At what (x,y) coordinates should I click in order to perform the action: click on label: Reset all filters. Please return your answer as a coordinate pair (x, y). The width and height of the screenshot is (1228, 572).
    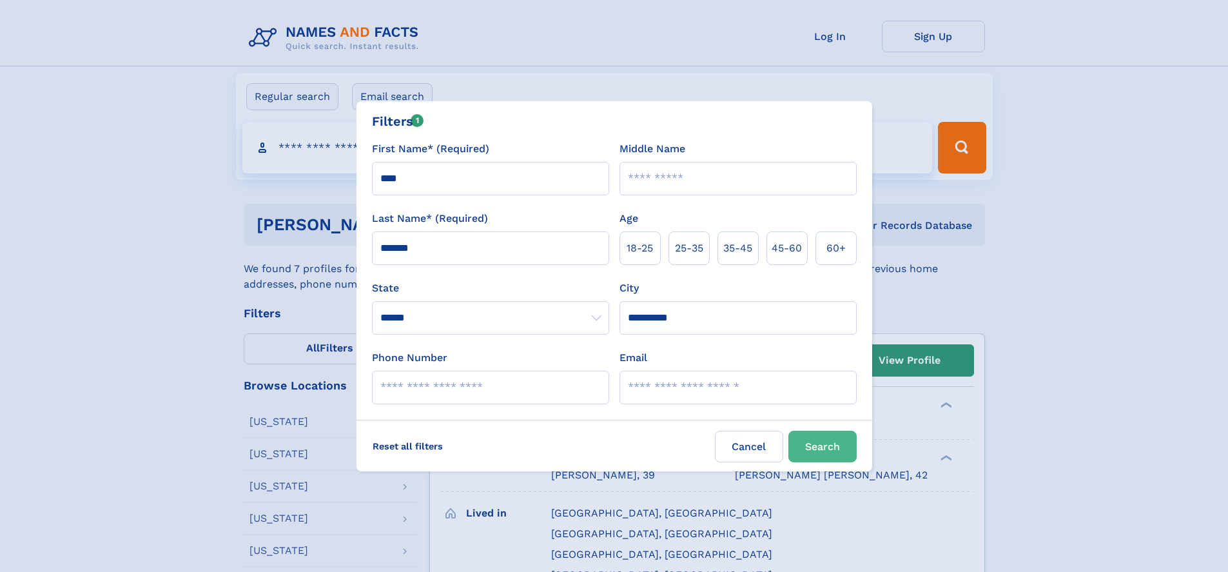
    Looking at the image, I should click on (407, 446).